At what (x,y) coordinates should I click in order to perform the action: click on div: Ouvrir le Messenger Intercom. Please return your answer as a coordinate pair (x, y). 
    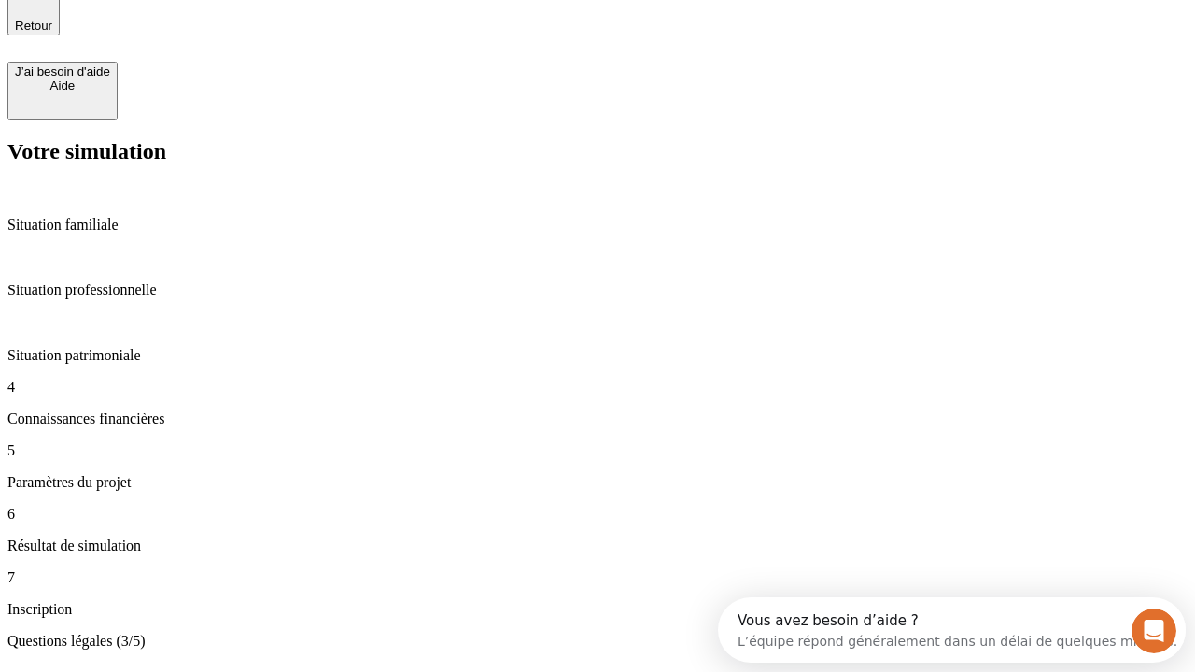
    Looking at the image, I should click on (260, 33).